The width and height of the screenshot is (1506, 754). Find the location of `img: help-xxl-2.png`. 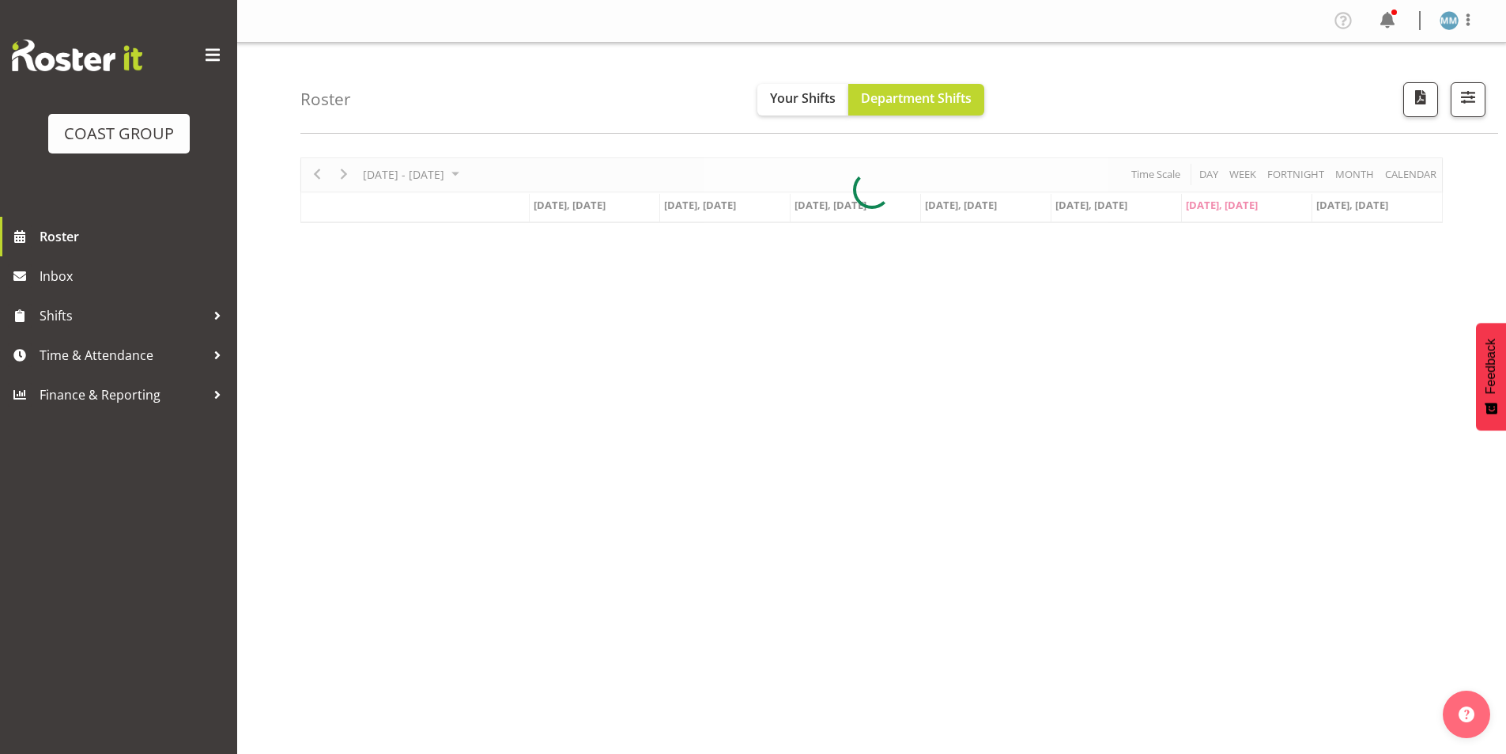

img: help-xxl-2.png is located at coordinates (1467, 714).